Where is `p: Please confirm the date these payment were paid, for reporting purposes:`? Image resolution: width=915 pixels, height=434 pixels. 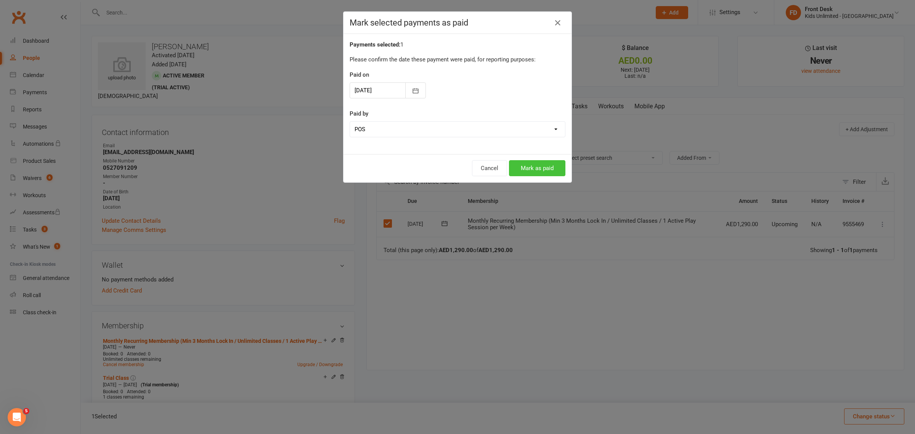 p: Please confirm the date these payment were paid, for reporting purposes: is located at coordinates (458, 59).